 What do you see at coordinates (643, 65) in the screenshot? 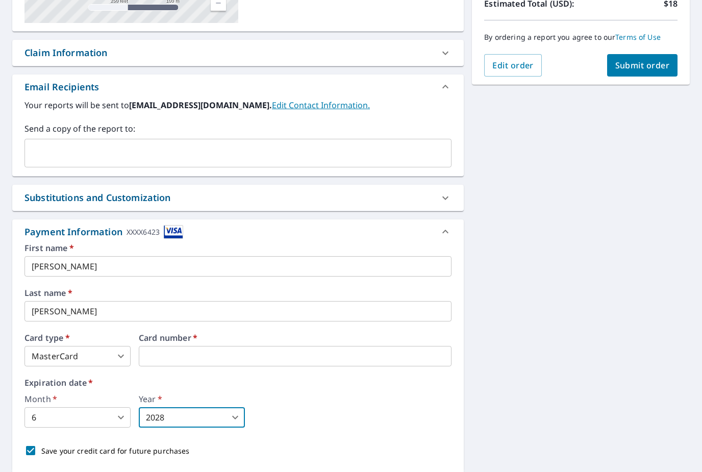
I see `button: Submit order` at bounding box center [643, 65].